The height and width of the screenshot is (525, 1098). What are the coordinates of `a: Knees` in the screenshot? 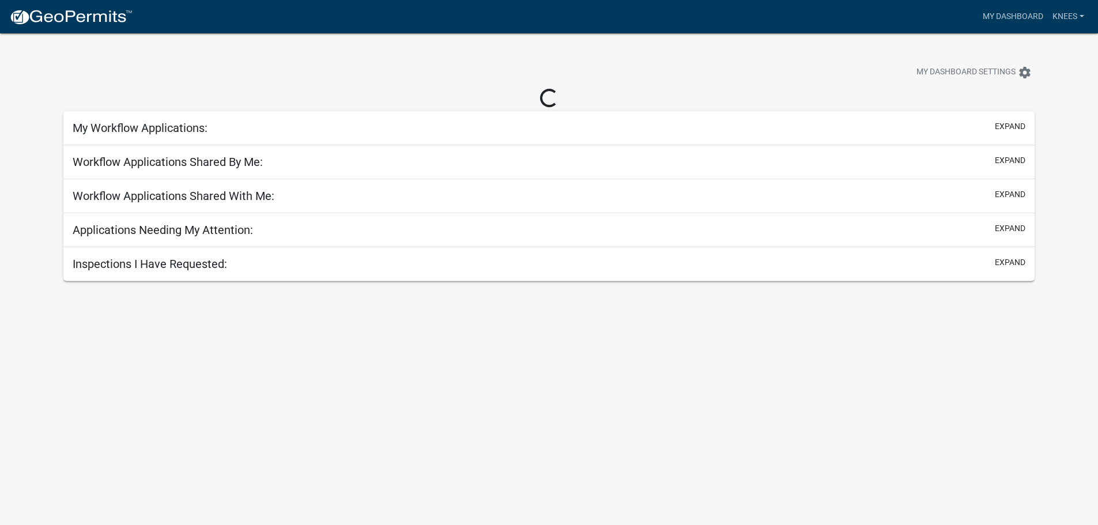 It's located at (1068, 17).